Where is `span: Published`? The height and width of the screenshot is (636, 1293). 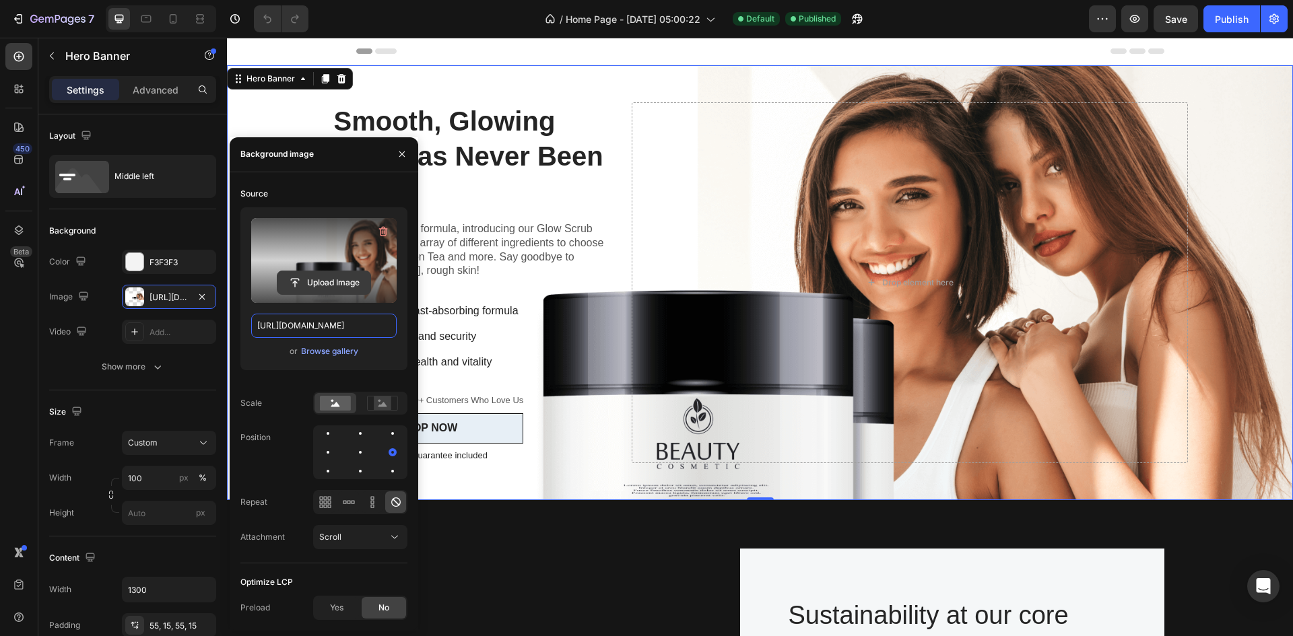
span: Published is located at coordinates (817, 19).